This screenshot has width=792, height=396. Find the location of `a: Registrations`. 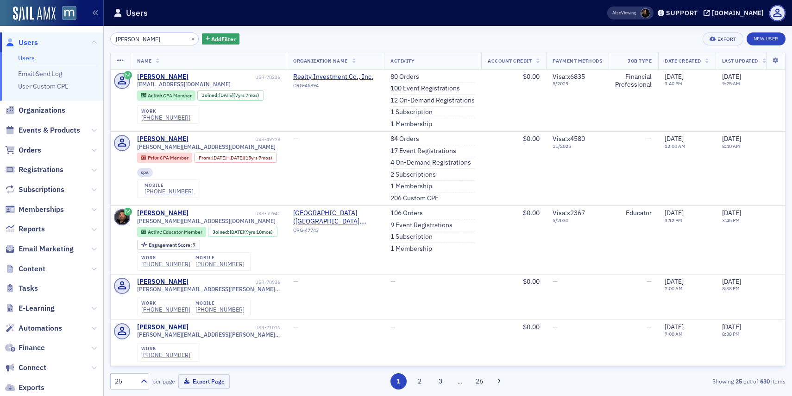

a: Registrations is located at coordinates (34, 170).